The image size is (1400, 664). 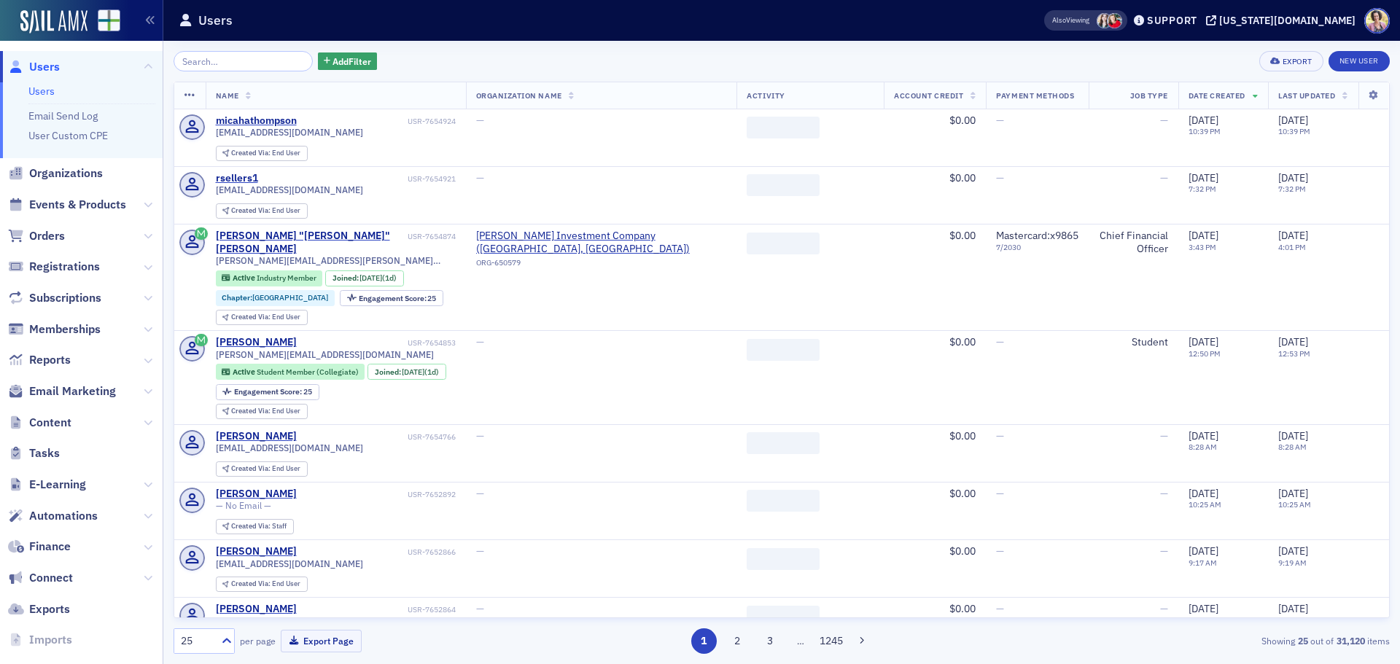 What do you see at coordinates (1133, 343) in the screenshot?
I see `div: Student` at bounding box center [1133, 343].